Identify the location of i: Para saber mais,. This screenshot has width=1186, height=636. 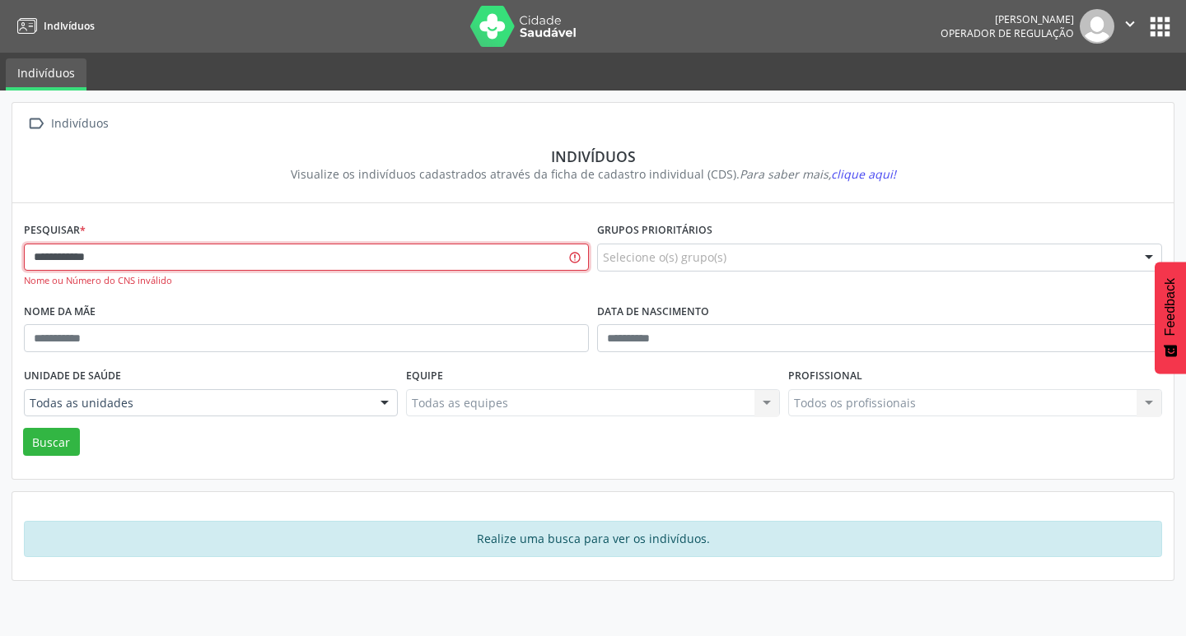
(818, 174).